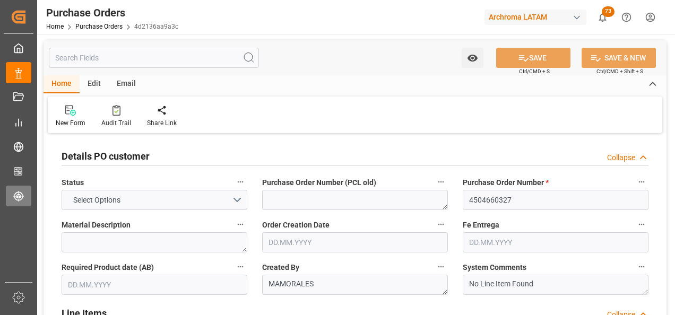 This screenshot has width=675, height=315. What do you see at coordinates (556, 285) in the screenshot?
I see `textarea: No Line Item Found` at bounding box center [556, 285].